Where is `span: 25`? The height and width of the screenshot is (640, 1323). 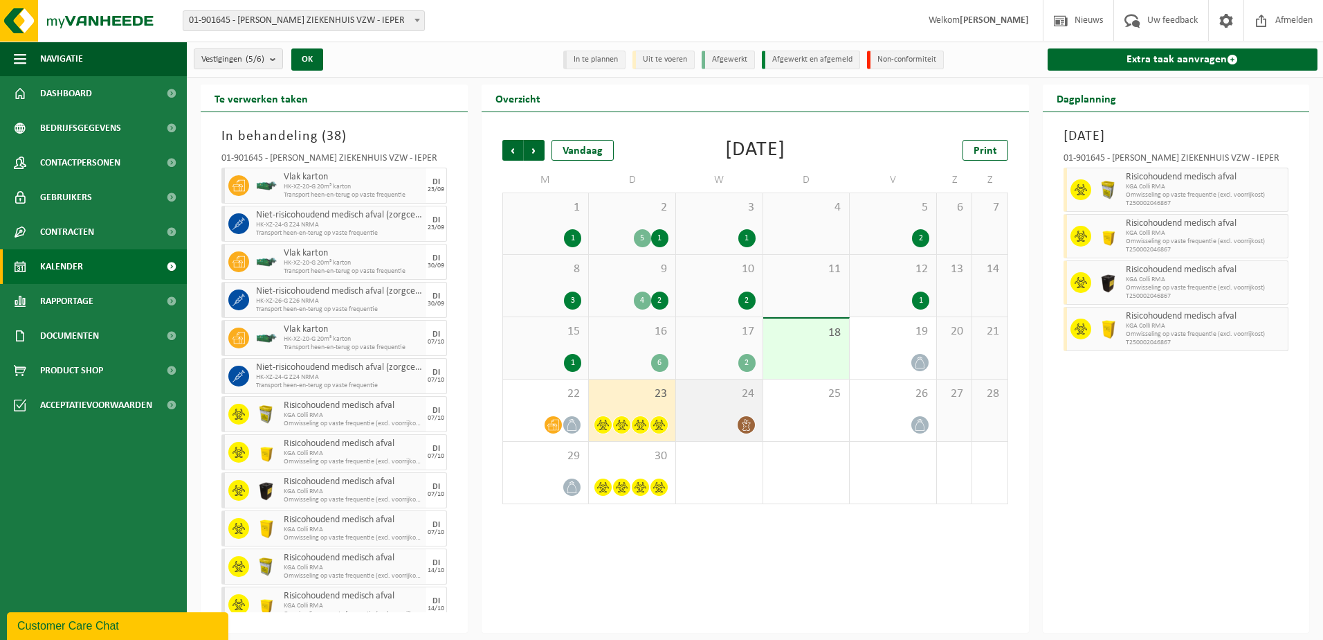 span: 25 is located at coordinates (806, 394).